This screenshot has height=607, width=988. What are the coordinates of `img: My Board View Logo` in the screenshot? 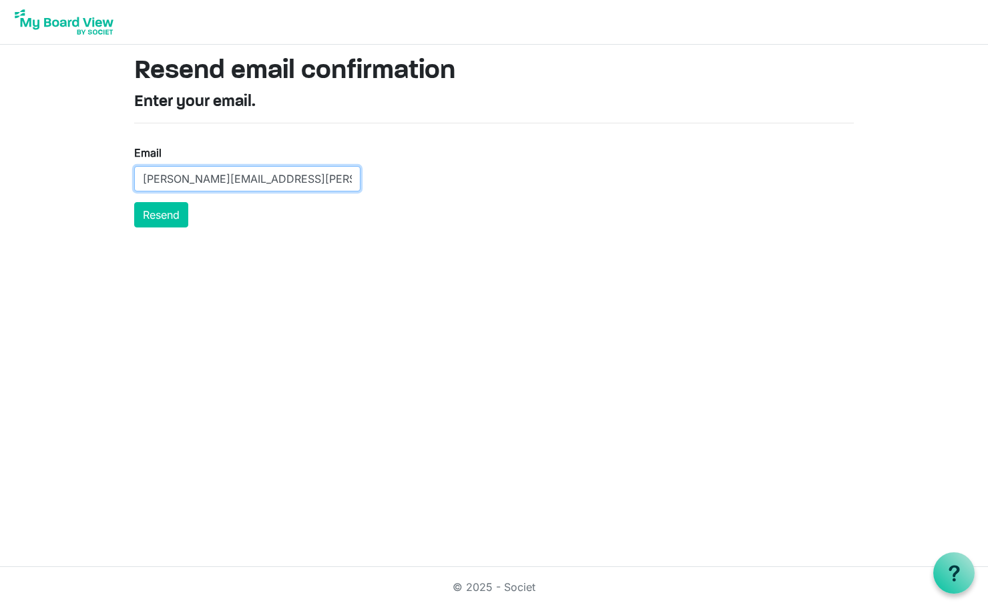 It's located at (64, 22).